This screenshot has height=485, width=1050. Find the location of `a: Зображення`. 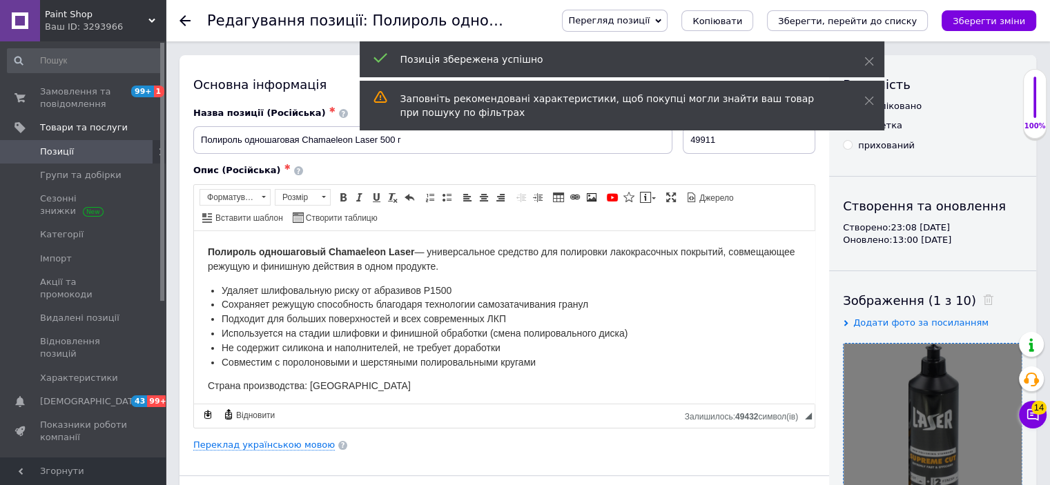

a: Зображення is located at coordinates (592, 197).